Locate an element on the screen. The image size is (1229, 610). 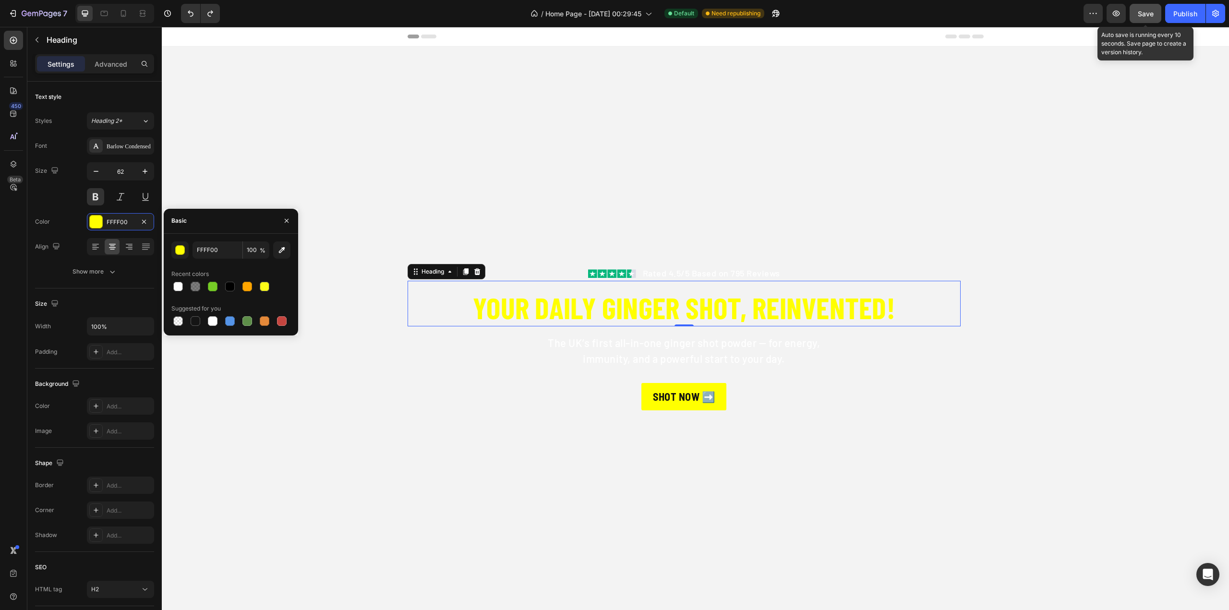
div: Align is located at coordinates (48, 247).